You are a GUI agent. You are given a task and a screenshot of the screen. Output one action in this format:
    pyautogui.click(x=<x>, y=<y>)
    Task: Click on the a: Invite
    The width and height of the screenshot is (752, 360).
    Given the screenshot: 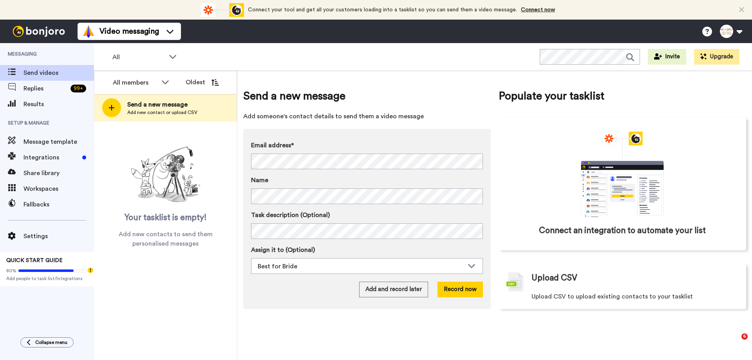 What is the action you would take?
    pyautogui.click(x=667, y=57)
    